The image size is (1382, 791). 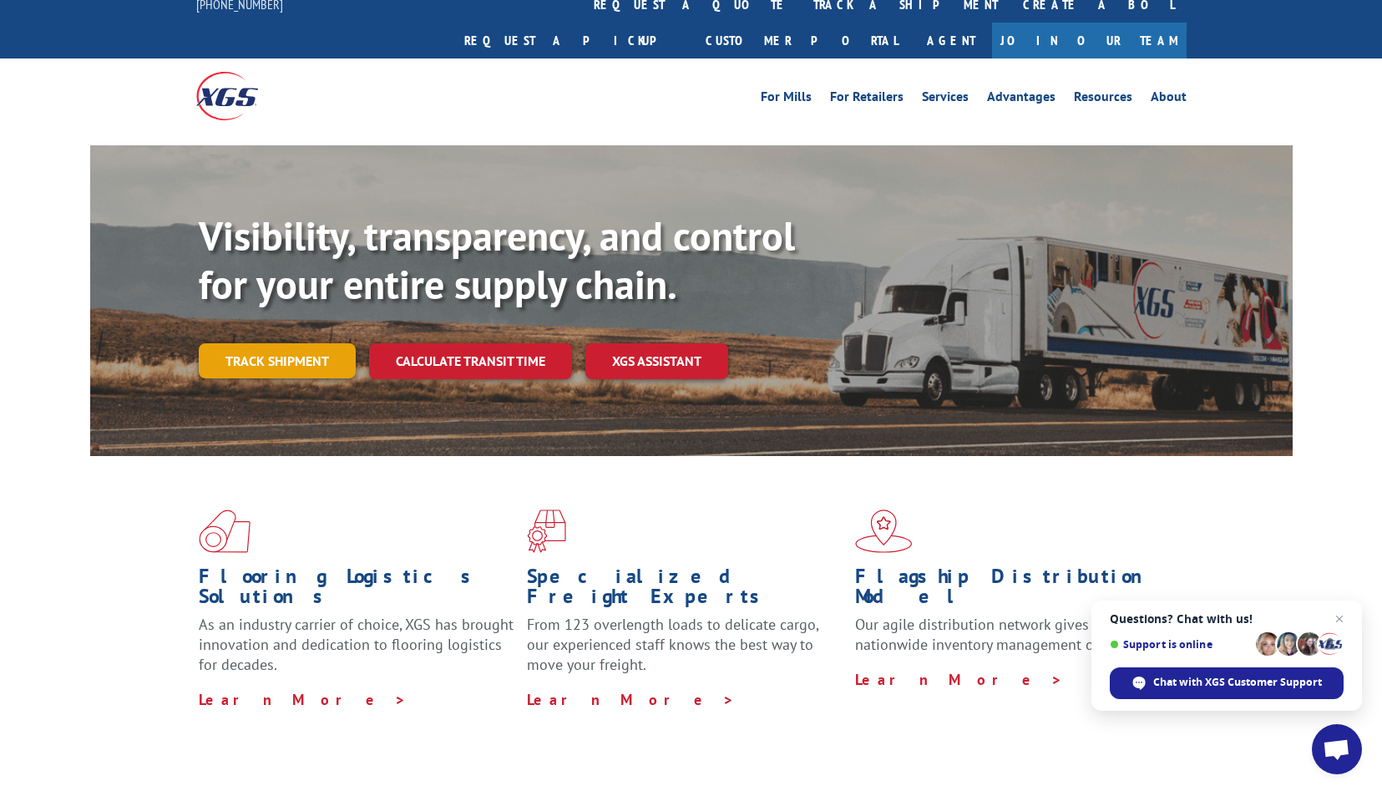 I want to click on a: Services, so click(x=945, y=99).